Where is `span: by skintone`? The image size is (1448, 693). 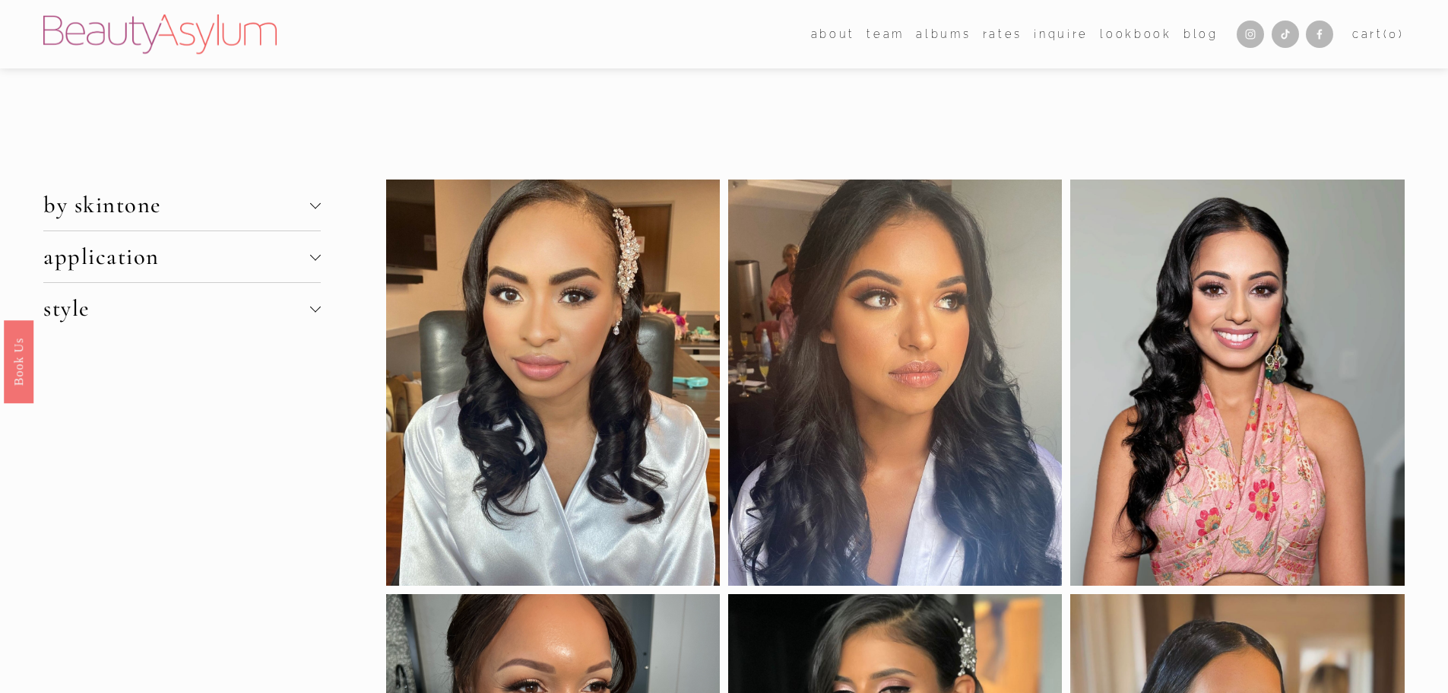
span: by skintone is located at coordinates (176, 205).